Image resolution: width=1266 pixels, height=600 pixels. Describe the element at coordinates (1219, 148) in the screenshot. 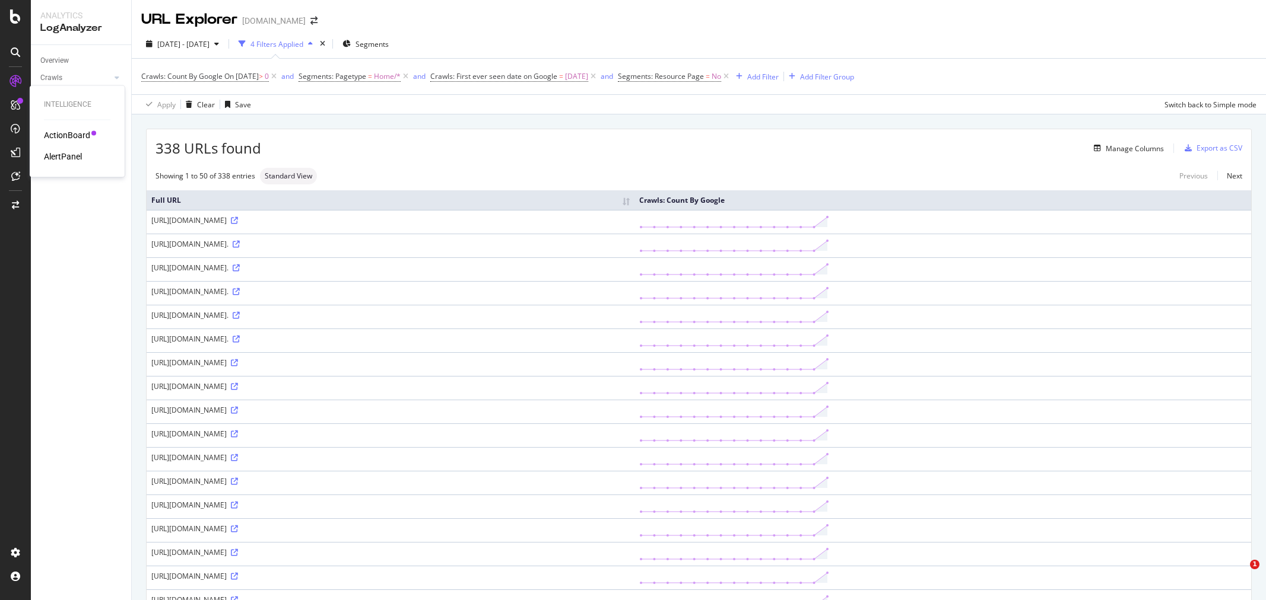

I see `div: Export as CSV` at that location.